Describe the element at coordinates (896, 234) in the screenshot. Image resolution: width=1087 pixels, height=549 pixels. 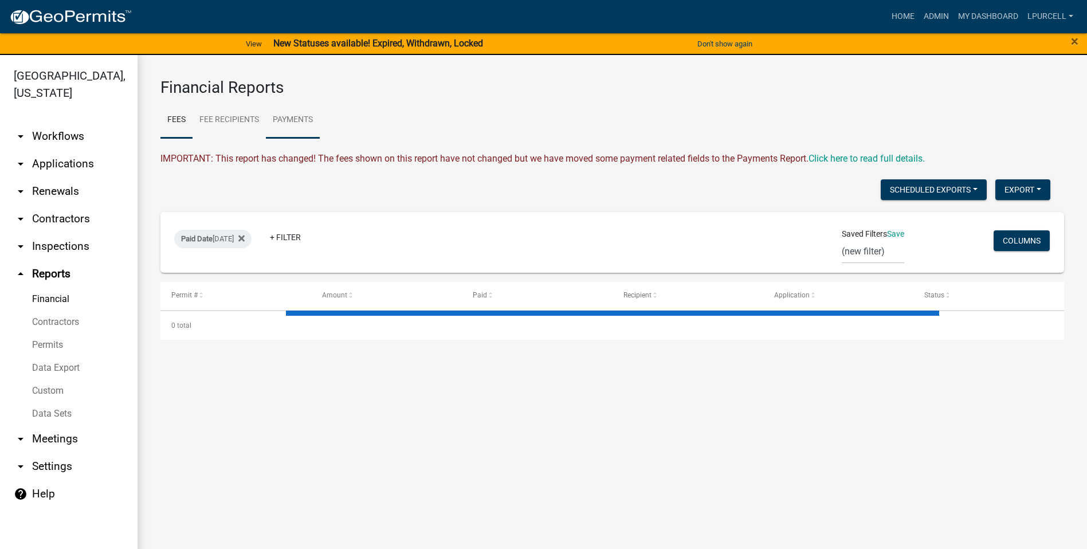
I see `a: Save` at that location.